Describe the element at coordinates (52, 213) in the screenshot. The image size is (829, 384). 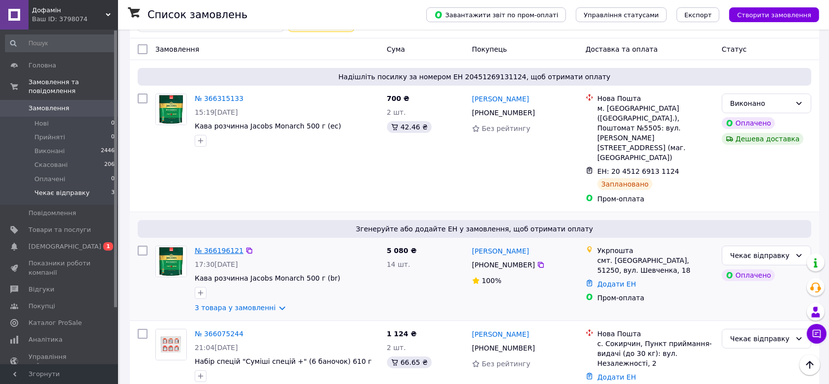
I see `span: Повідомлення` at that location.